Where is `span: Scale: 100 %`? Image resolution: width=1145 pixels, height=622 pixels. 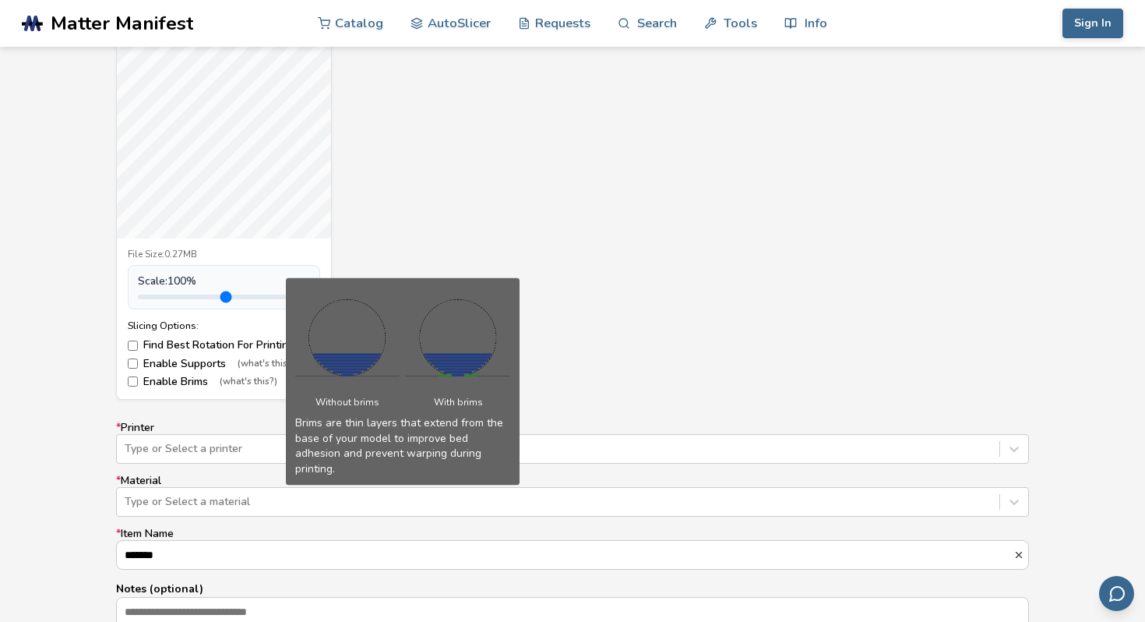 span: Scale: 100 % is located at coordinates (167, 281).